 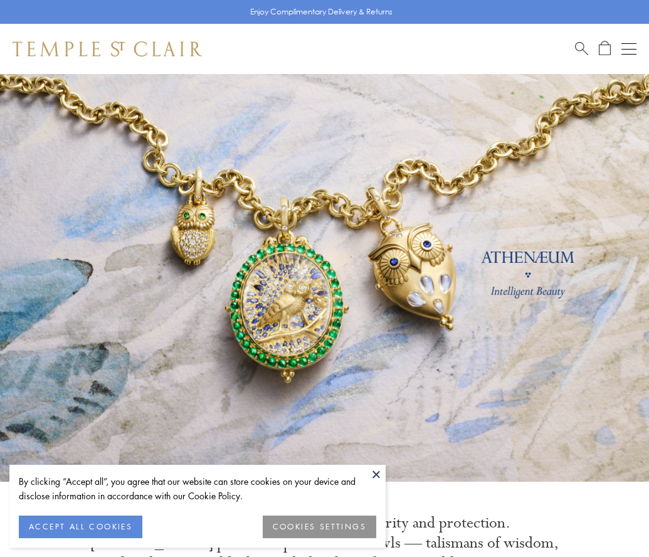 I want to click on button: Open navigation, so click(x=629, y=49).